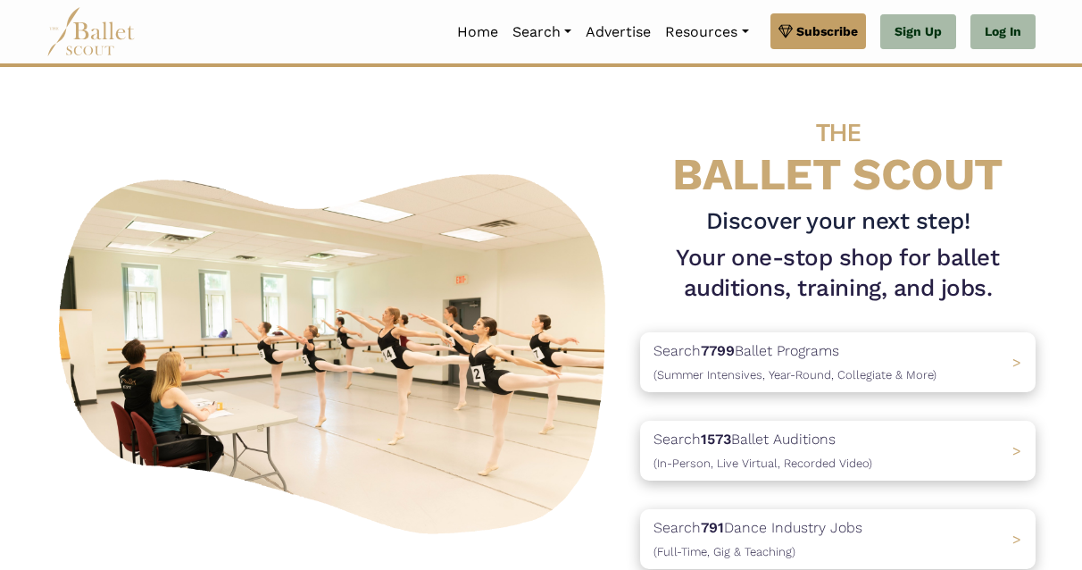 This screenshot has height=570, width=1082. Describe the element at coordinates (336, 350) in the screenshot. I see `img: A group of ballerinas talking to each other in a ballet studio` at that location.